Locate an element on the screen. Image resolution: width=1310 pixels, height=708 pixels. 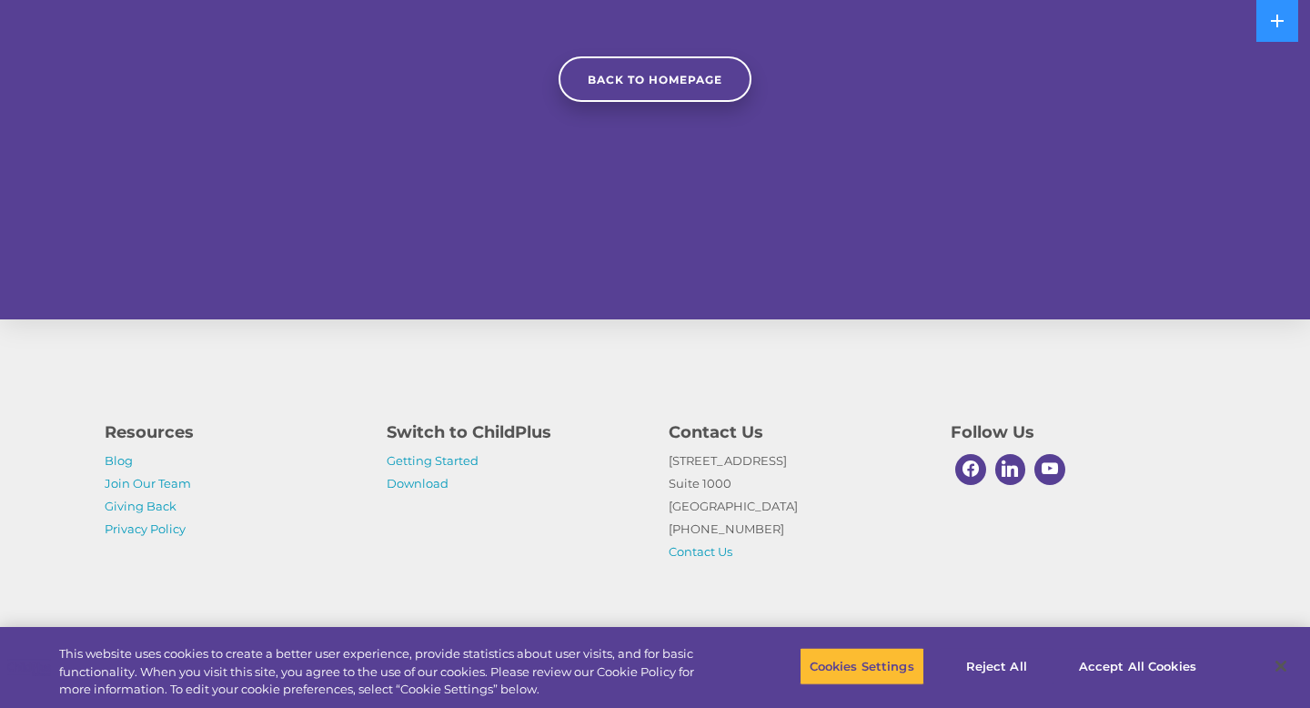
h4: Switch to ChildPlus is located at coordinates (514, 432).